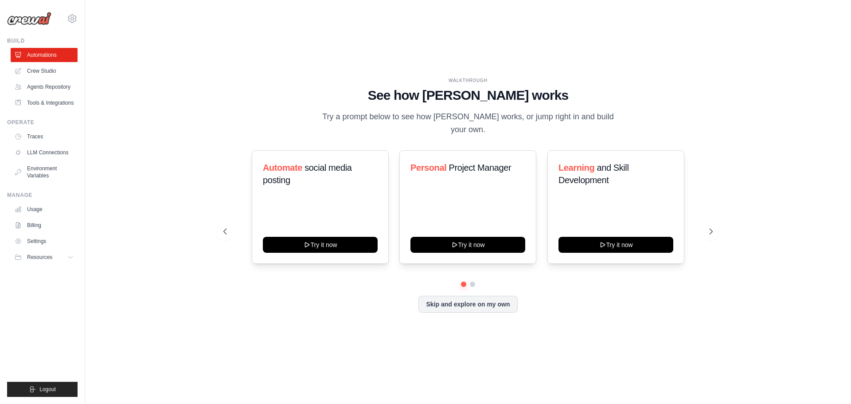  Describe the element at coordinates (468, 304) in the screenshot. I see `button: Skip and explore on my own` at that location.